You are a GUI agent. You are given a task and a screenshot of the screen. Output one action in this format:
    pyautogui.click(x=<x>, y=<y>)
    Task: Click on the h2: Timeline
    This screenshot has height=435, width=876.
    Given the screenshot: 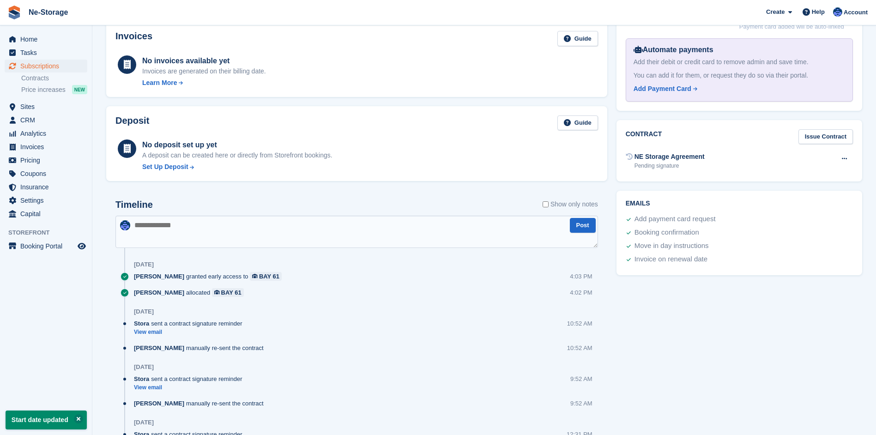 What is the action you would take?
    pyautogui.click(x=134, y=204)
    